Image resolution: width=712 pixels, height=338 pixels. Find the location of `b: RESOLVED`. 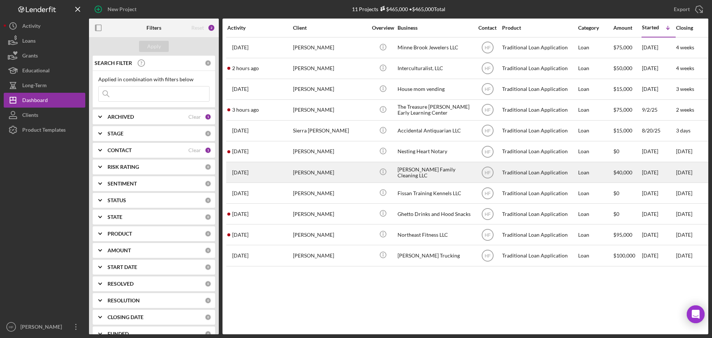

b: RESOLVED is located at coordinates (121, 284).